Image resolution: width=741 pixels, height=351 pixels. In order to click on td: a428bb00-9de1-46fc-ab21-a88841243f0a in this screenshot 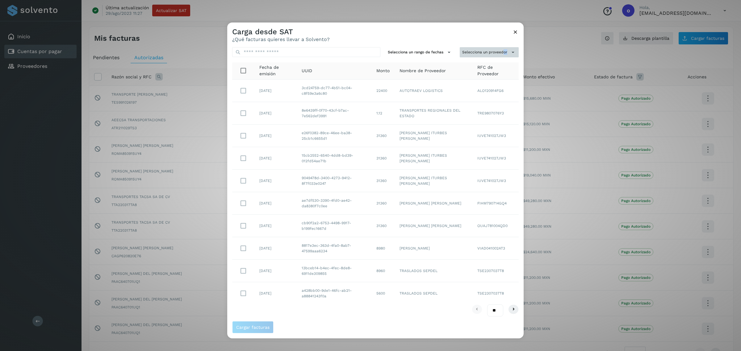, I will do `click(334, 294)`.